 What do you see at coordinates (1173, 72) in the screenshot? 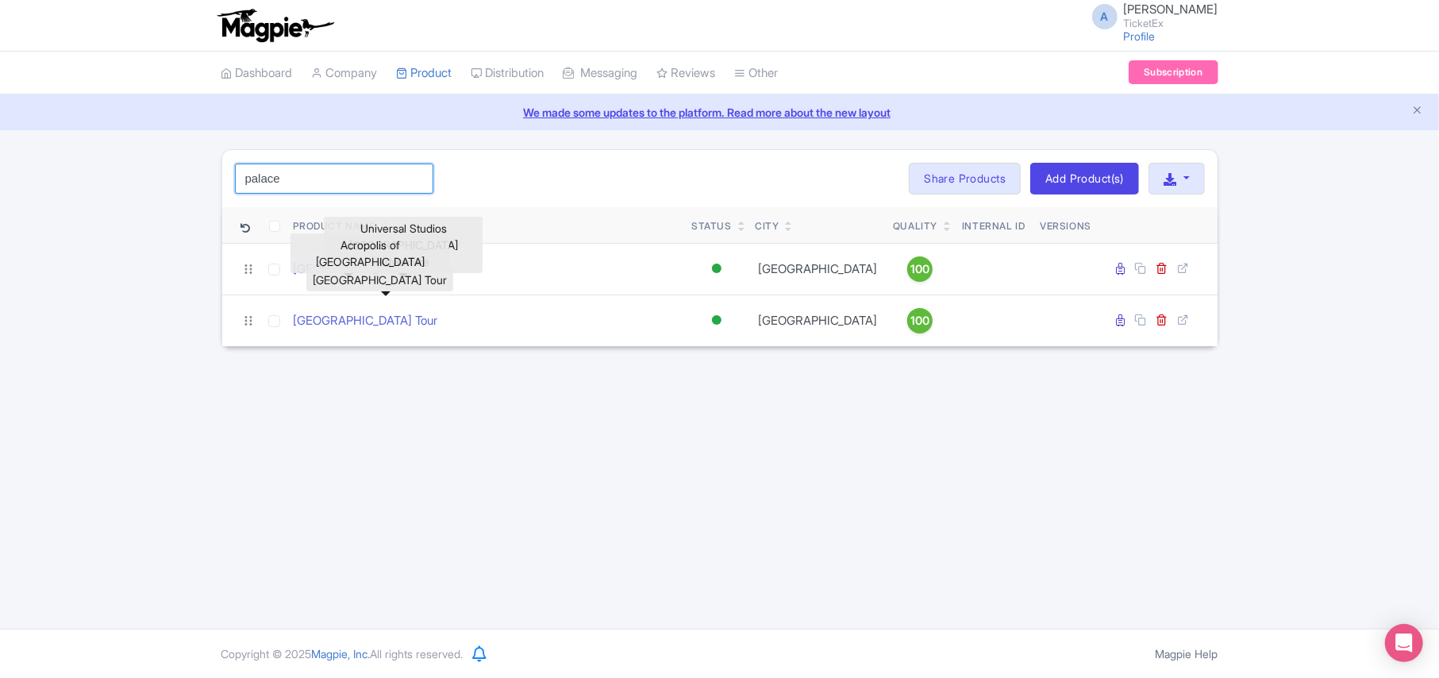
I see `a: Subscription` at bounding box center [1173, 72].